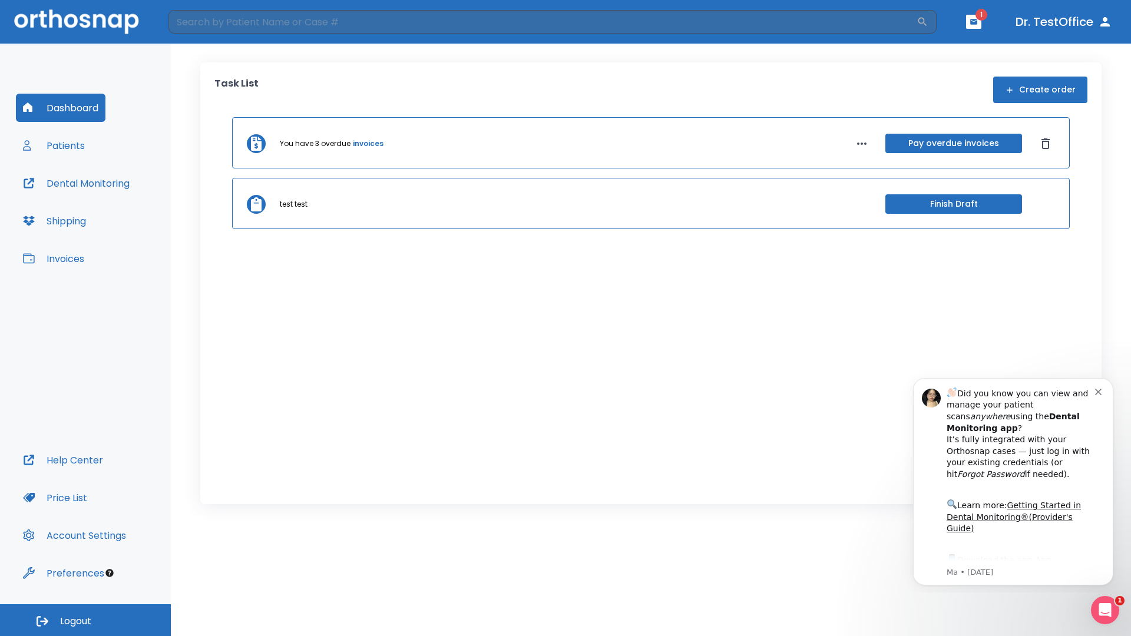 The width and height of the screenshot is (1131, 636). What do you see at coordinates (125, 215) in the screenshot?
I see `div: Download the app: | ​ Let us know if you need help getting started!` at bounding box center [125, 215].